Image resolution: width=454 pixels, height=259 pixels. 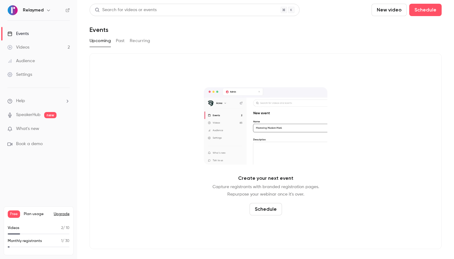 I want to click on button: Upgrade, so click(x=62, y=214).